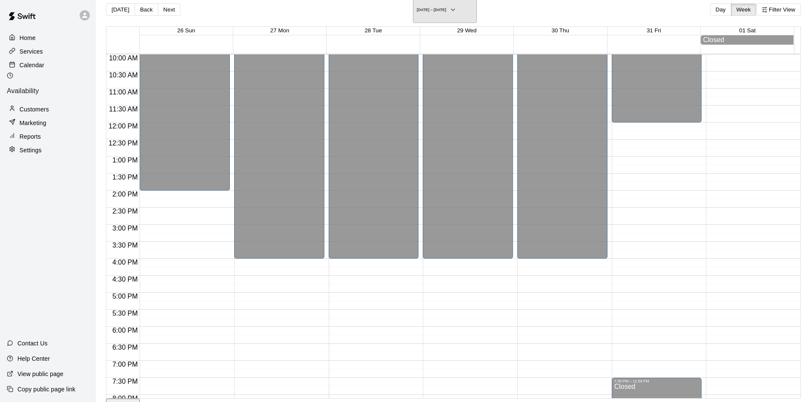 This screenshot has width=811, height=402. I want to click on button: Week, so click(744, 9).